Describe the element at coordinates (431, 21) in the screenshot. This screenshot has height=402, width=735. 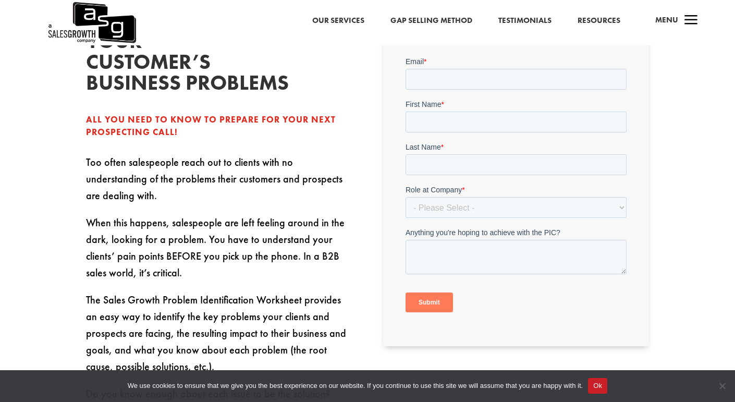
I see `a: Gap Selling Method` at that location.